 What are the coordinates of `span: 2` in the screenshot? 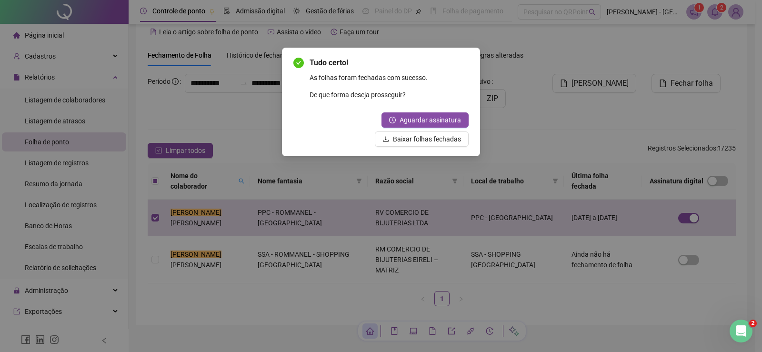 It's located at (753, 323).